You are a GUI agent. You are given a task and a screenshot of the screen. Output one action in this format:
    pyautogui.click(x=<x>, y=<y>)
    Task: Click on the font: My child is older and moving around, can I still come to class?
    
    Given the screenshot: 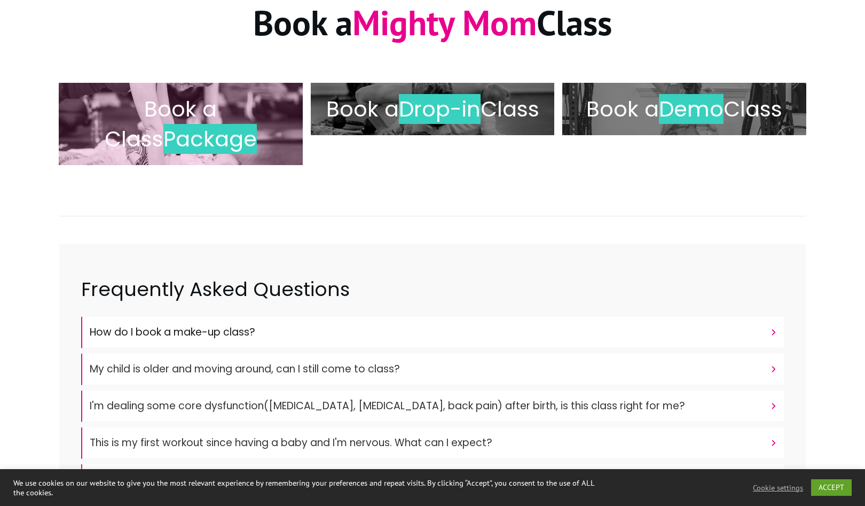 What is the action you would take?
    pyautogui.click(x=245, y=369)
    